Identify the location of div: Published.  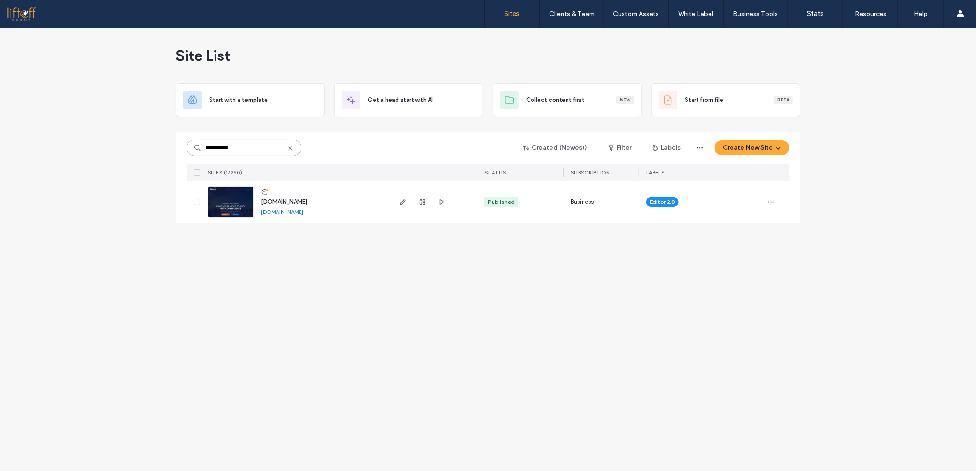
(501, 202).